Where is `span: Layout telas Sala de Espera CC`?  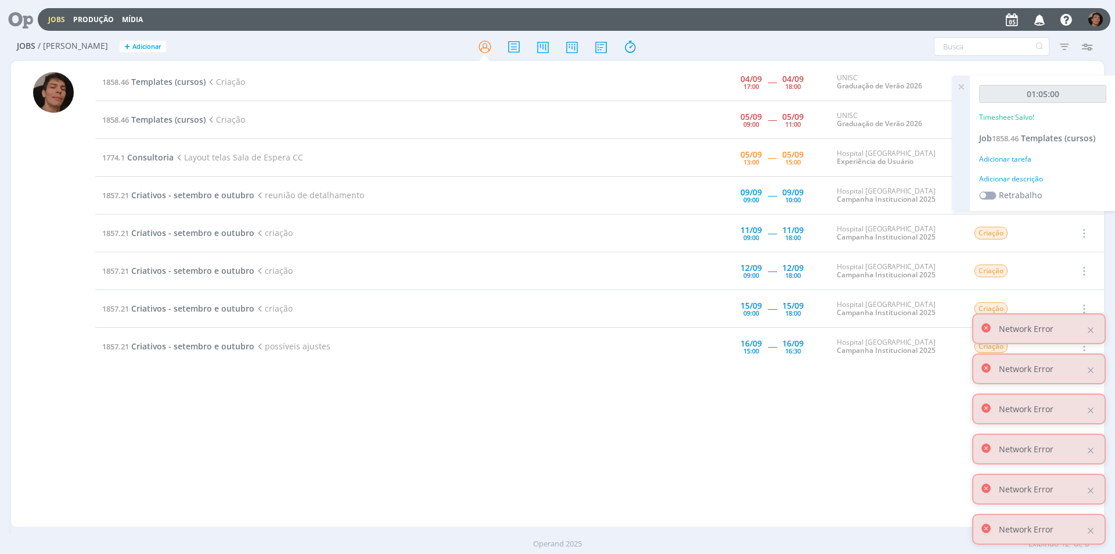 span: Layout telas Sala de Espera CC is located at coordinates (238, 157).